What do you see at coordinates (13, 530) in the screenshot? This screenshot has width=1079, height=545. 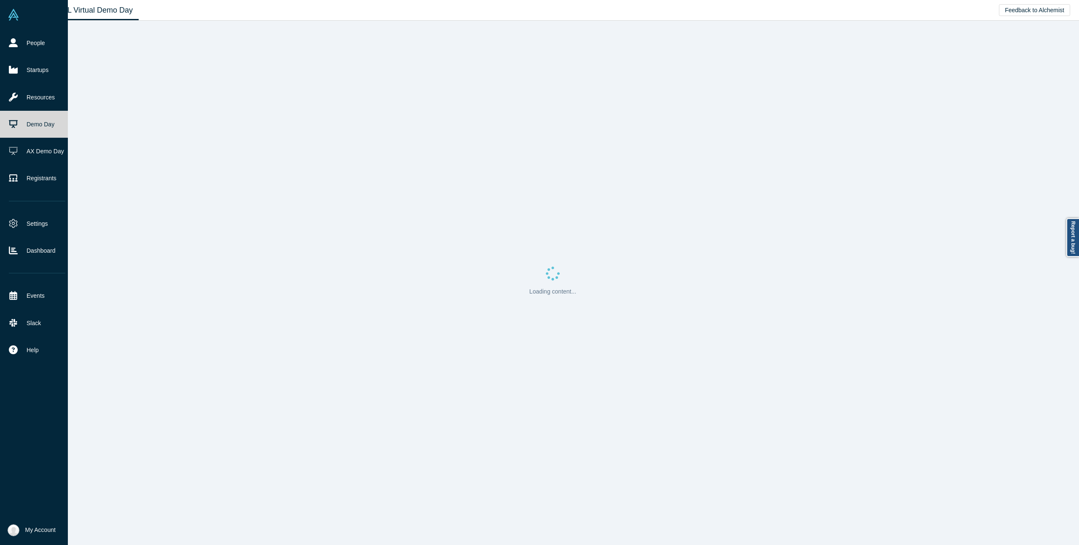 I see `img: Ally Hoang's Account` at bounding box center [13, 530].